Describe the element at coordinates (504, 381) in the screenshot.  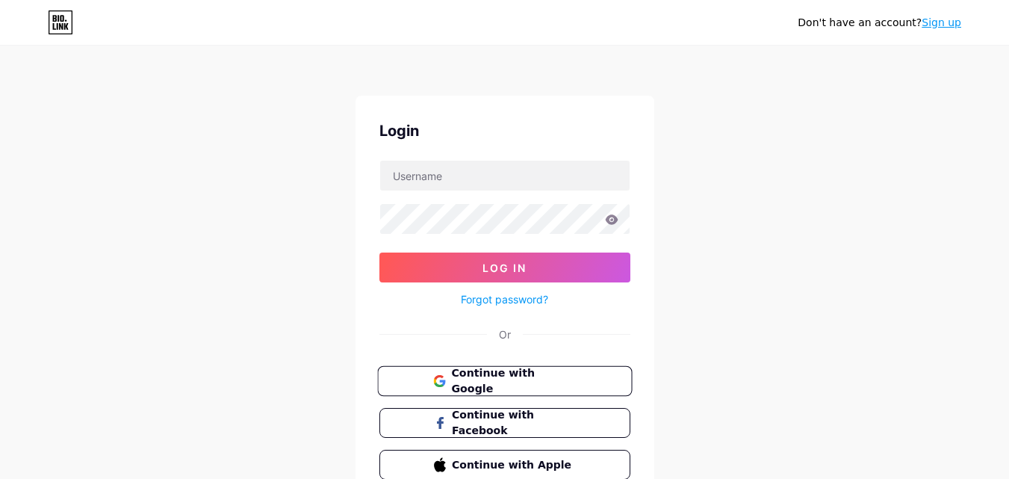
I see `button: Continue with Google` at that location.